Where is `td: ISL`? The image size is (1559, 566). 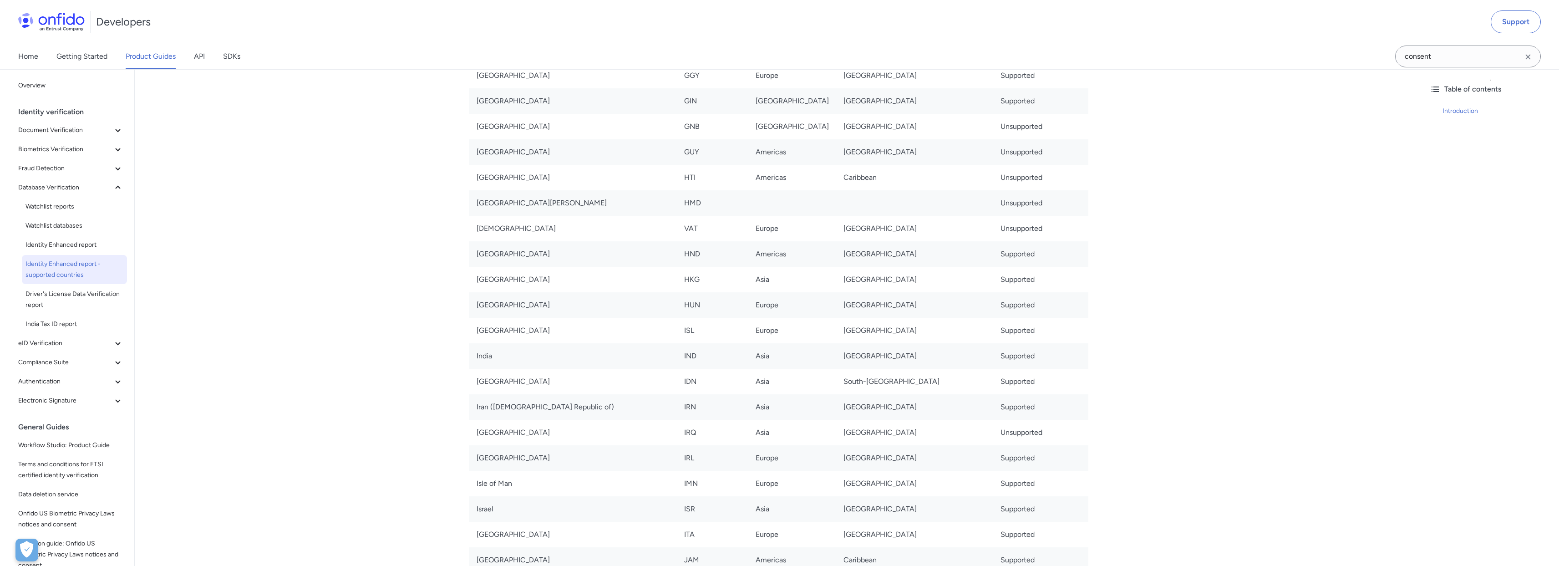 td: ISL is located at coordinates (712, 330).